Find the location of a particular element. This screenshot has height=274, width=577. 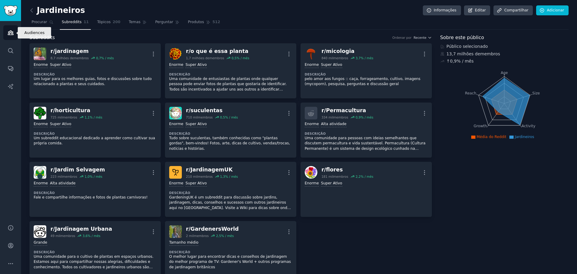

a: Temas is located at coordinates (138, 23).